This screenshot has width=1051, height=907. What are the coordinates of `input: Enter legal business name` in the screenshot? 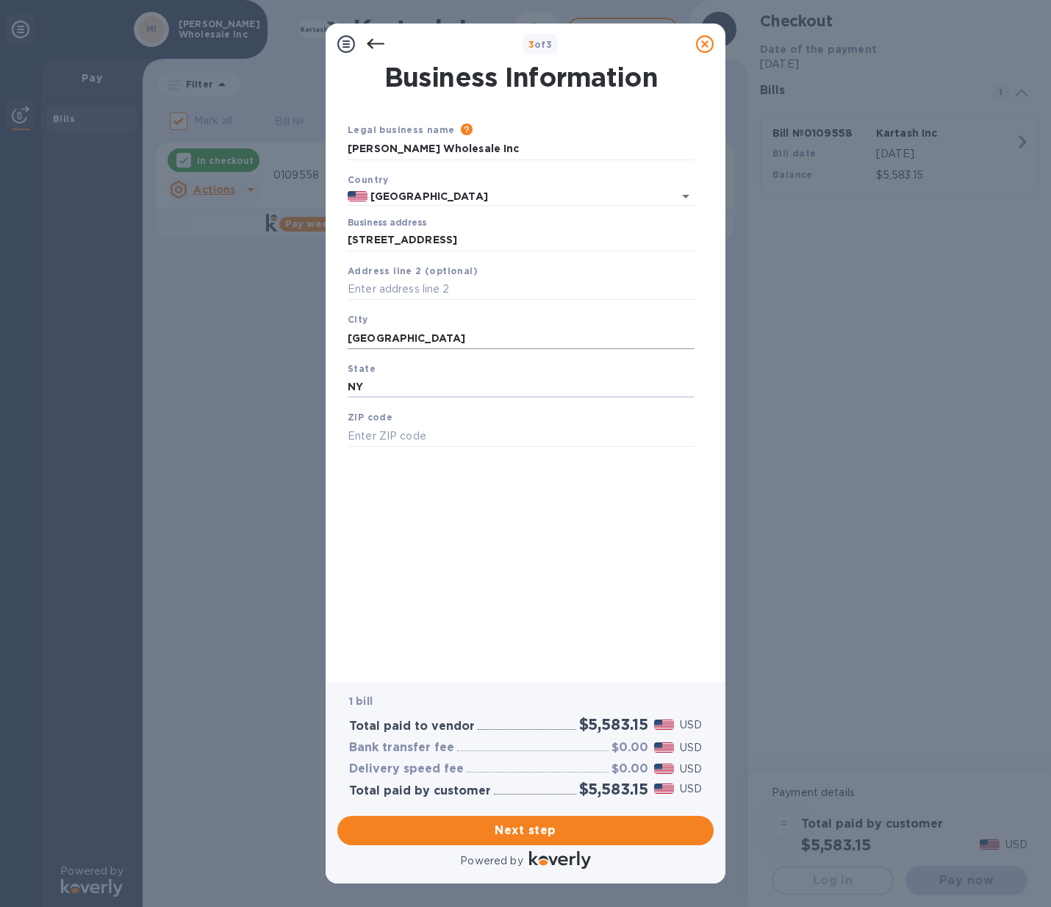 It's located at (521, 149).